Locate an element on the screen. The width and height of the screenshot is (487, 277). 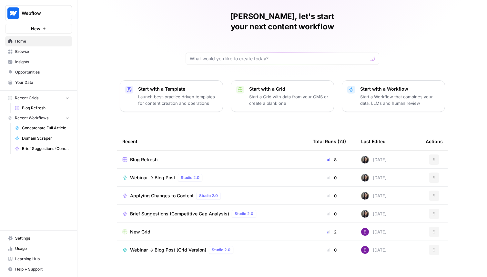
button: Start with a WorkflowStart a Workflow that combines your data, LLMs and human review is located at coordinates (394, 96).